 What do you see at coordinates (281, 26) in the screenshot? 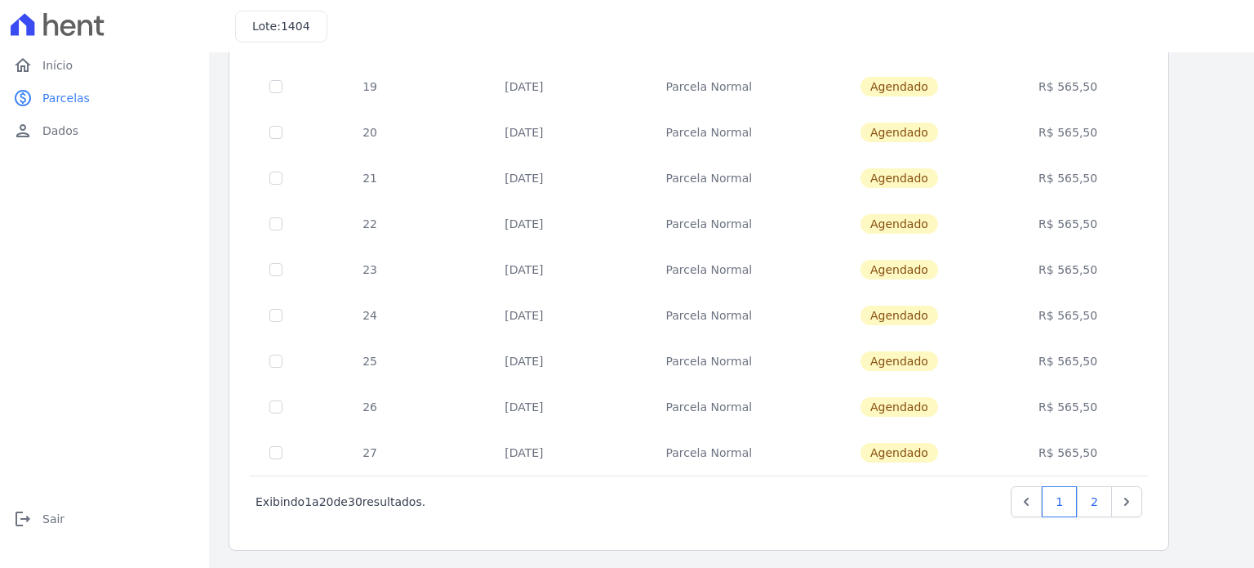
I see `h3: Lote:` at bounding box center [281, 26].